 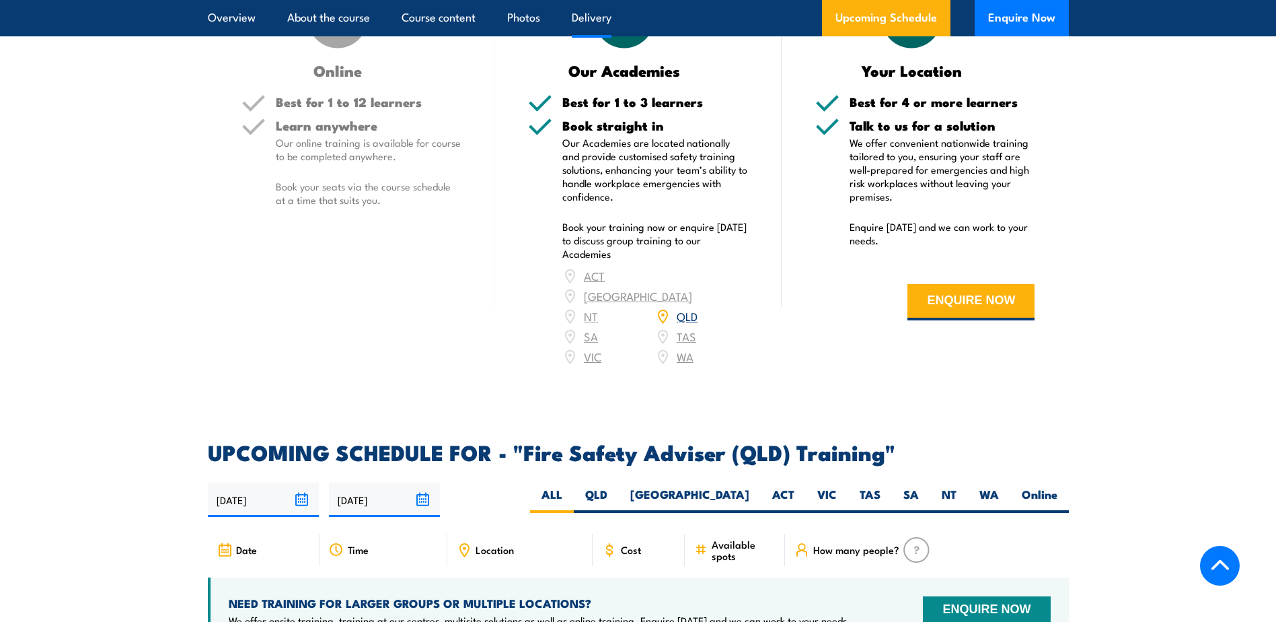 What do you see at coordinates (783, 499) in the screenshot?
I see `label: ACT` at bounding box center [783, 499].